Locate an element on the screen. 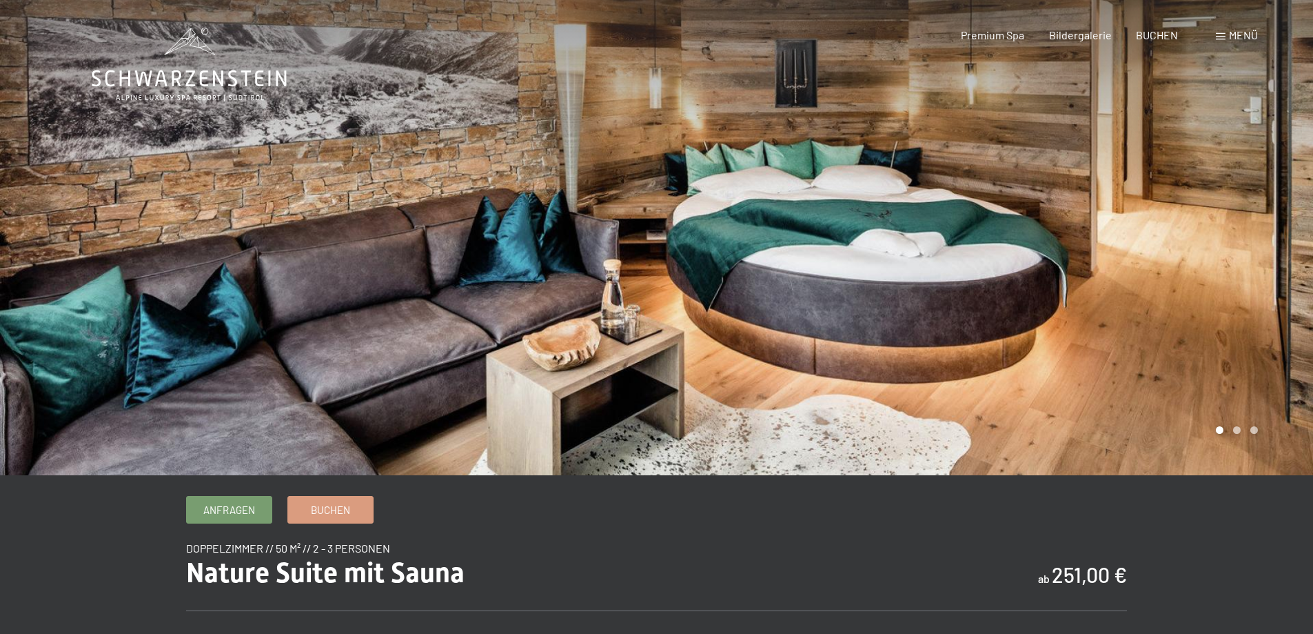  span: Bildergalerie is located at coordinates (1080, 34).